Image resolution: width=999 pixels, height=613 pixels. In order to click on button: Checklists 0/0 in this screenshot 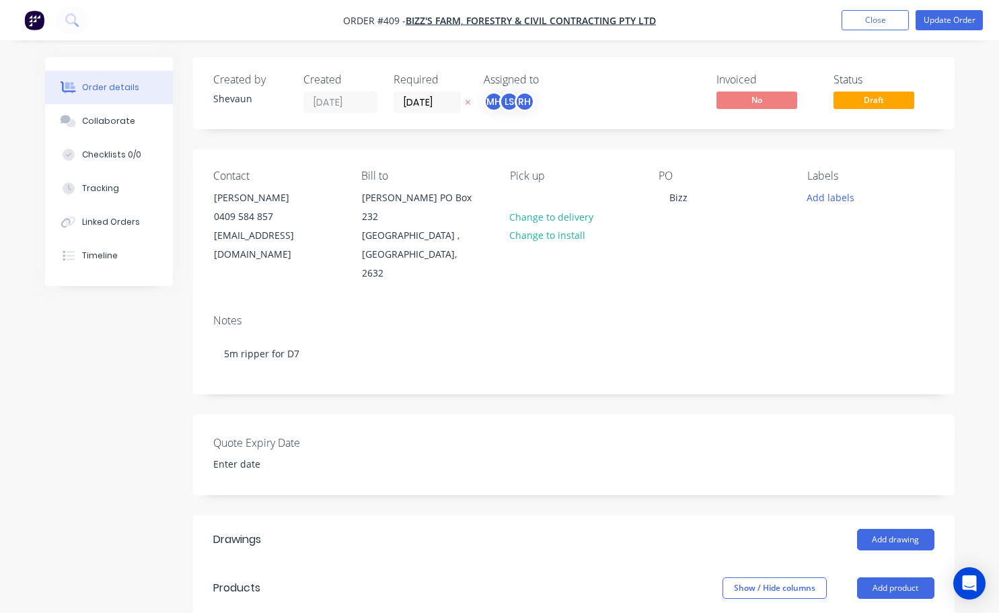, I will do `click(109, 155)`.